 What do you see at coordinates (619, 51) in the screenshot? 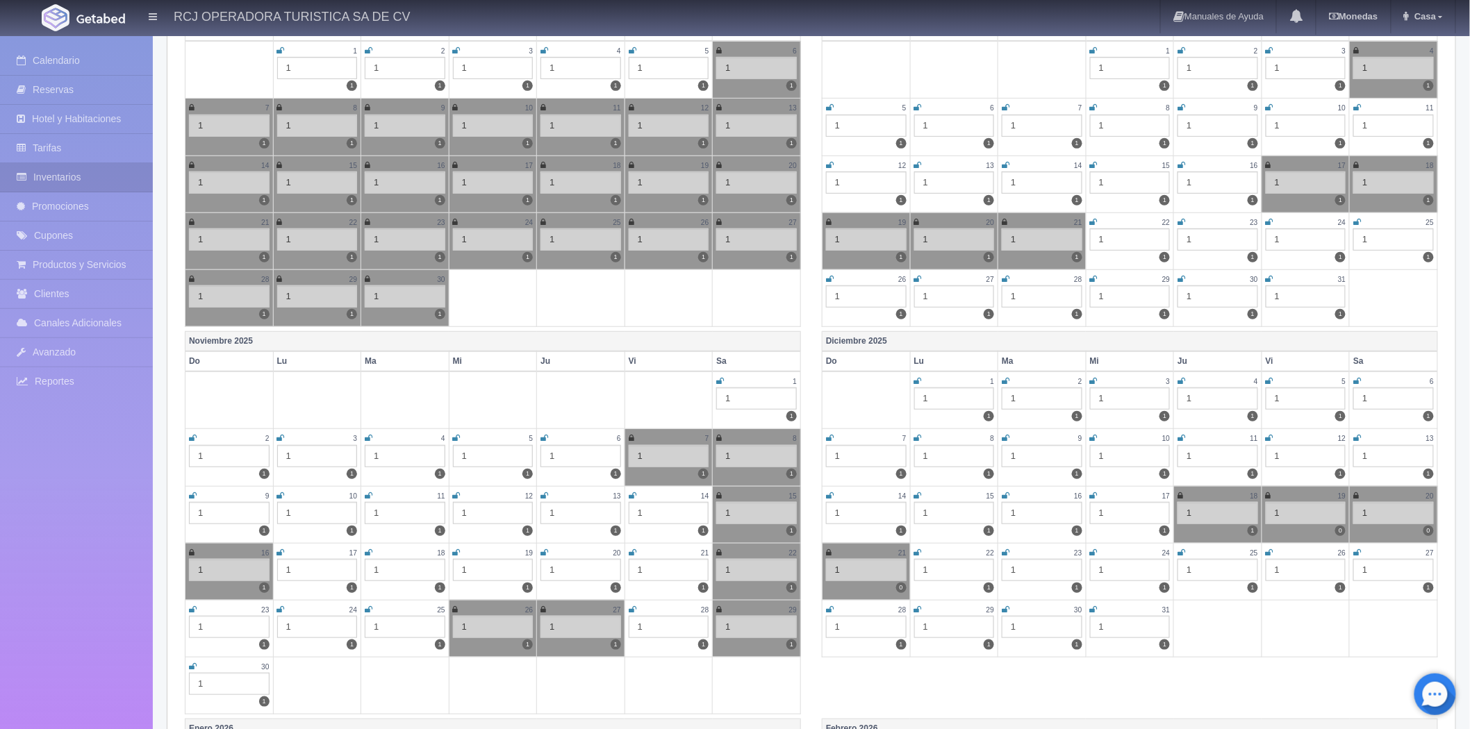
I see `small: 4` at bounding box center [619, 51].